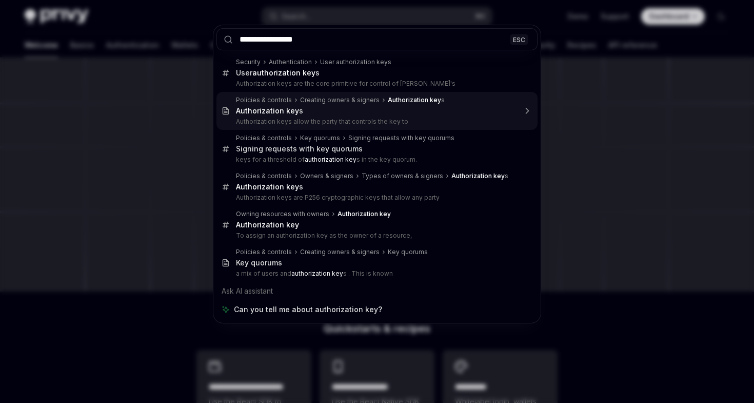 This screenshot has width=754, height=403. Describe the element at coordinates (377, 291) in the screenshot. I see `div: Ask AI assistant` at that location.